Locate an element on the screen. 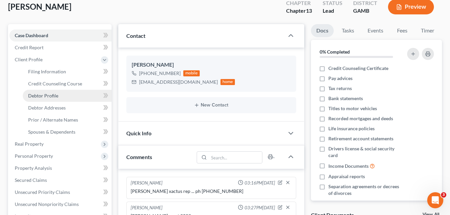 The image size is (450, 215). span: Life insurance policies is located at coordinates (352, 129).